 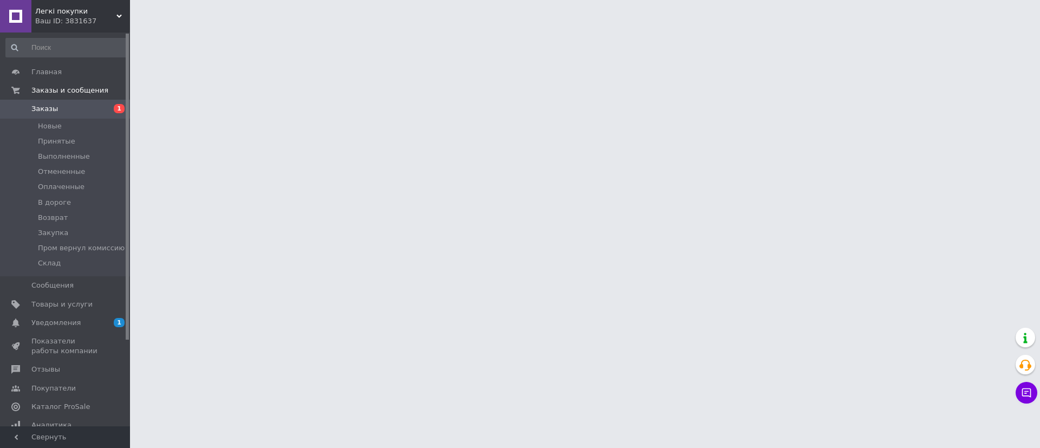 I want to click on span: Принятые, so click(x=56, y=141).